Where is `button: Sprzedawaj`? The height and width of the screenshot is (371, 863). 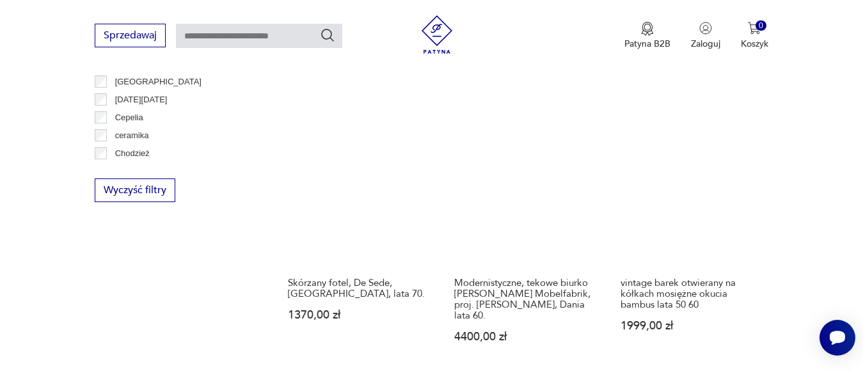 button: Sprzedawaj is located at coordinates (130, 35).